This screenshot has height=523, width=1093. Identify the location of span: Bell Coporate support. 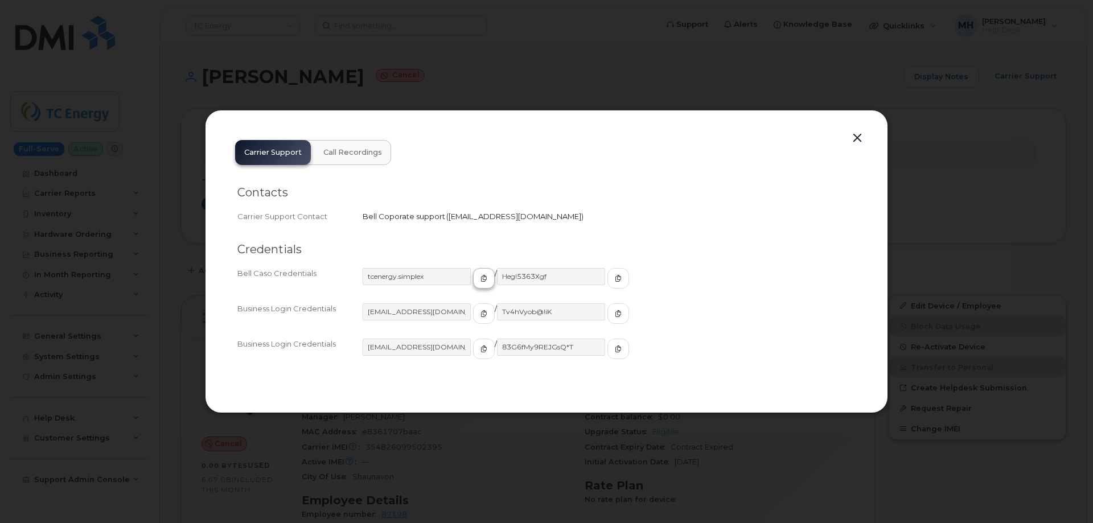
(404, 216).